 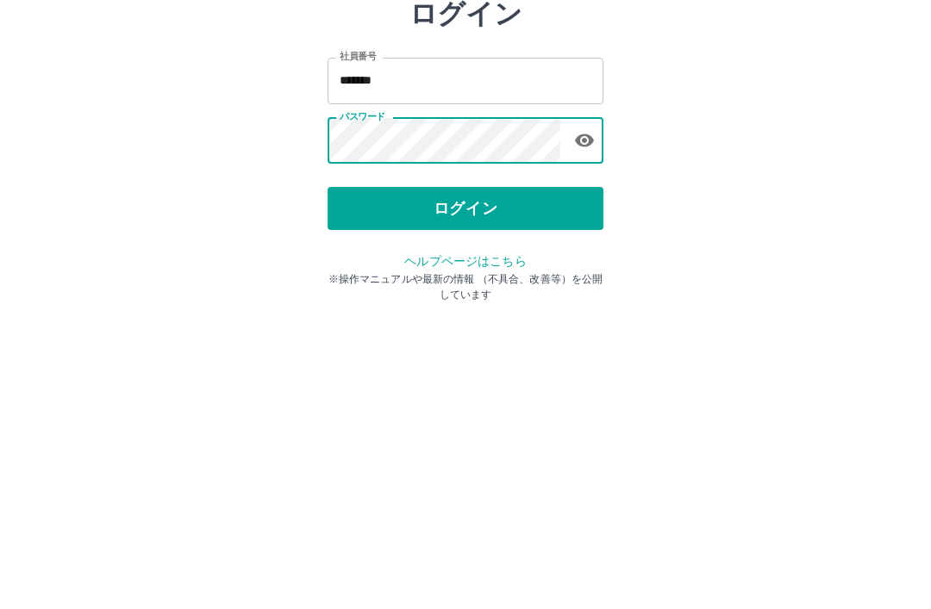 I want to click on label: パスワード, so click(x=362, y=228).